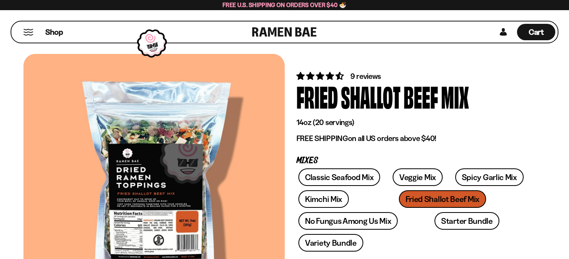 Image resolution: width=569 pixels, height=259 pixels. I want to click on a: Starter Bundle, so click(467, 221).